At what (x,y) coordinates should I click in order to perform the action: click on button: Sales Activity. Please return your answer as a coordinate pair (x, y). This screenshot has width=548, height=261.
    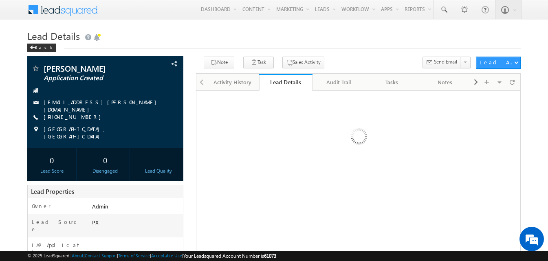
    Looking at the image, I should click on (303, 62).